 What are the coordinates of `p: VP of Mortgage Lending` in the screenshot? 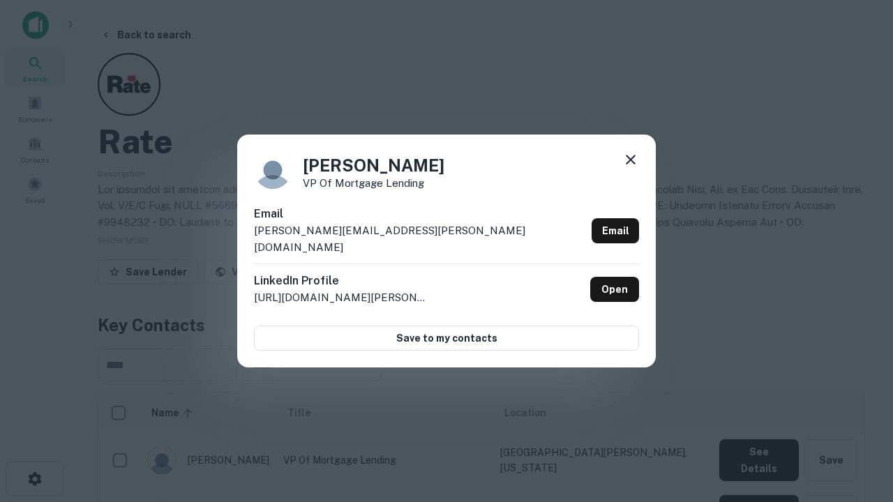 It's located at (373, 183).